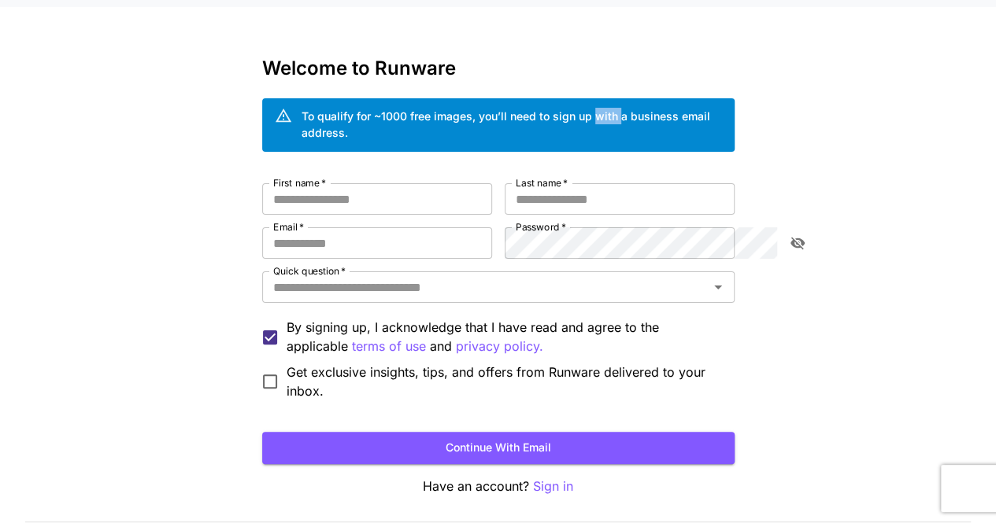 This screenshot has width=996, height=523. I want to click on span: Get exclusive insights, tips, and offers from Runware delivered to your inbox., so click(504, 382).